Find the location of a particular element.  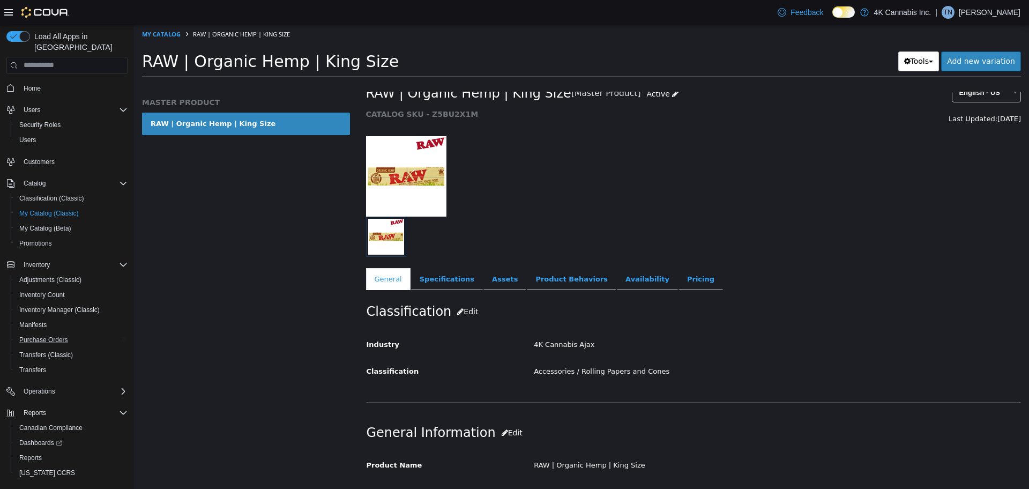

span: Feedback is located at coordinates (806, 12).